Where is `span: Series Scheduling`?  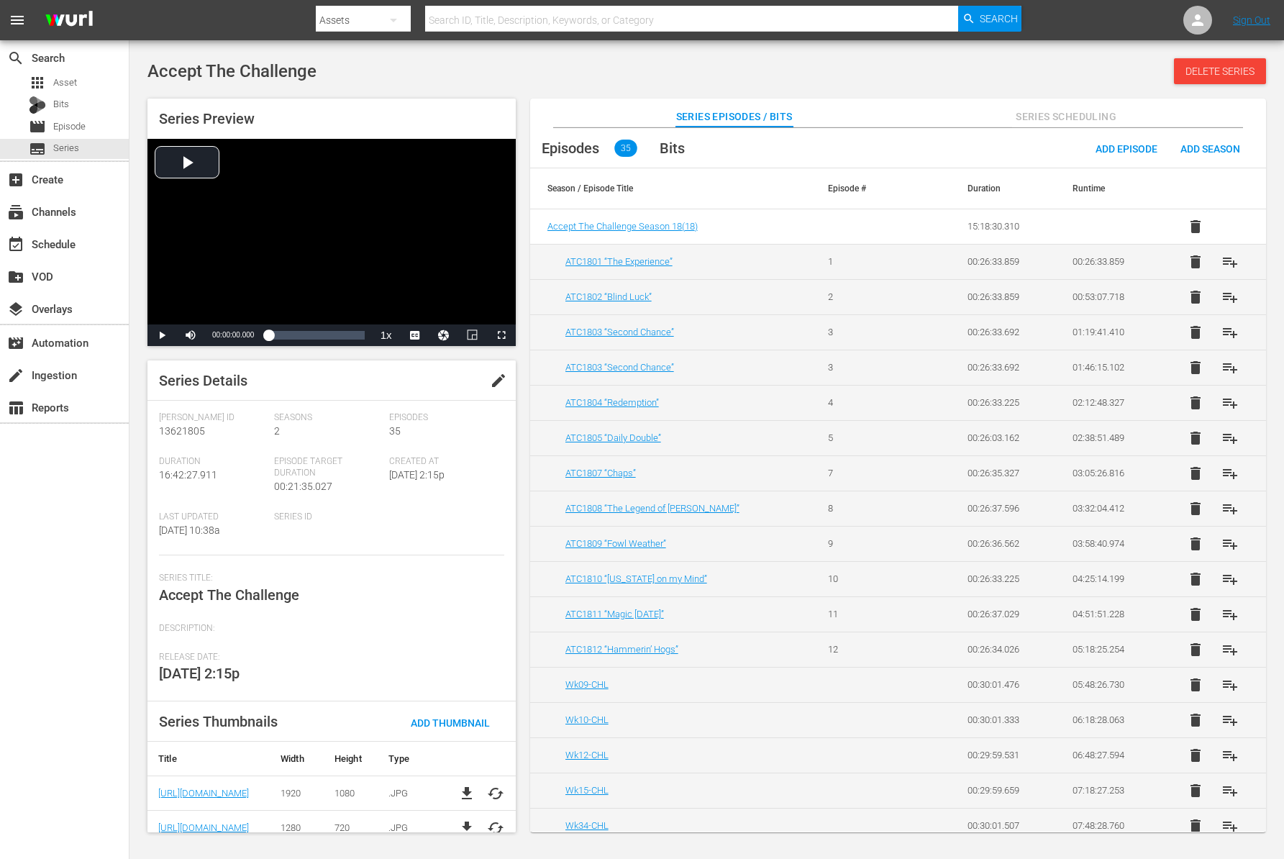 span: Series Scheduling is located at coordinates (1066, 117).